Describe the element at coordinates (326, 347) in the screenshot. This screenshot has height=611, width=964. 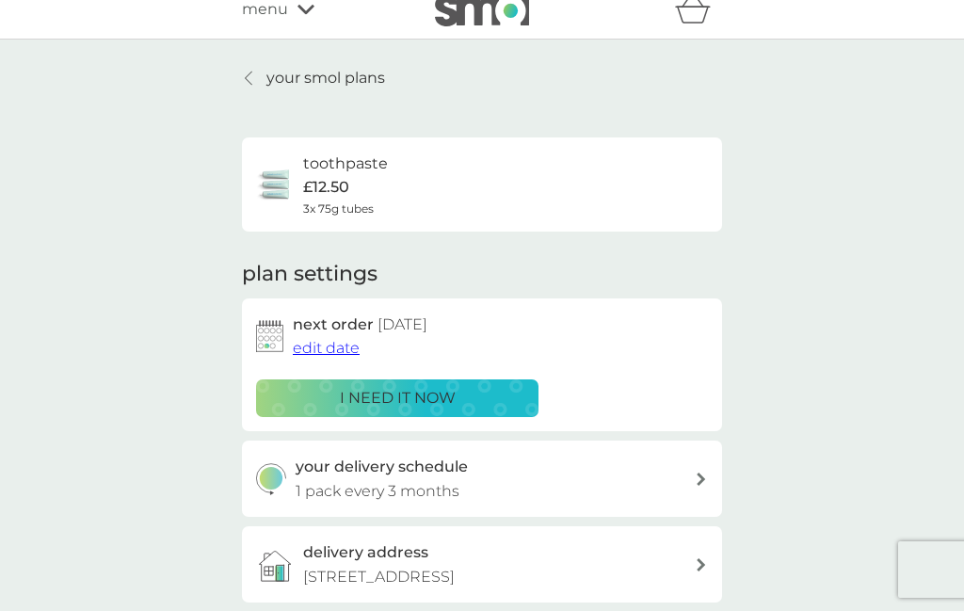
I see `span: edit date` at that location.